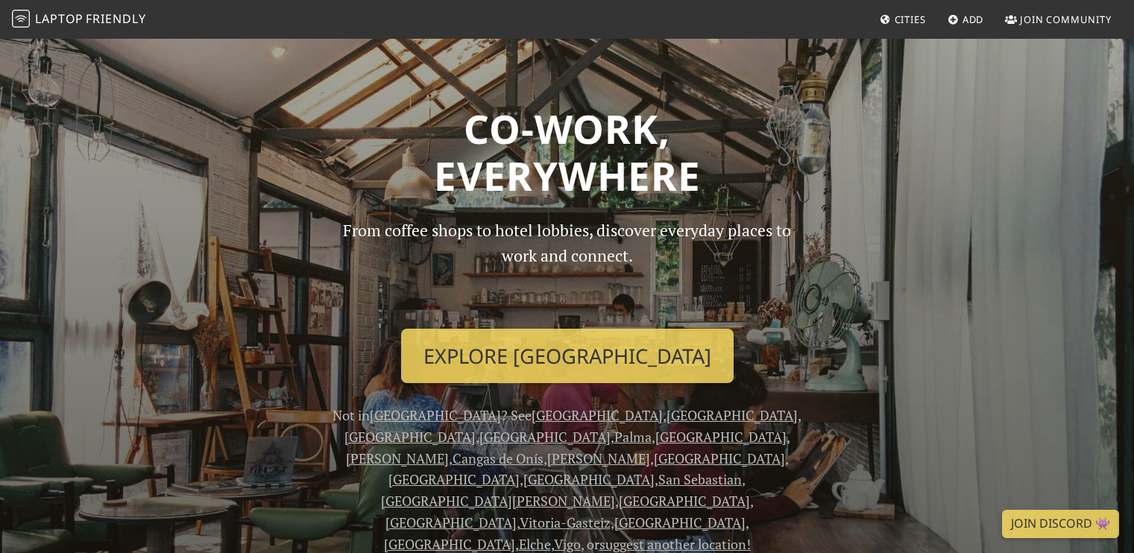  Describe the element at coordinates (567, 152) in the screenshot. I see `h1: Co-work, Everywhere` at that location.